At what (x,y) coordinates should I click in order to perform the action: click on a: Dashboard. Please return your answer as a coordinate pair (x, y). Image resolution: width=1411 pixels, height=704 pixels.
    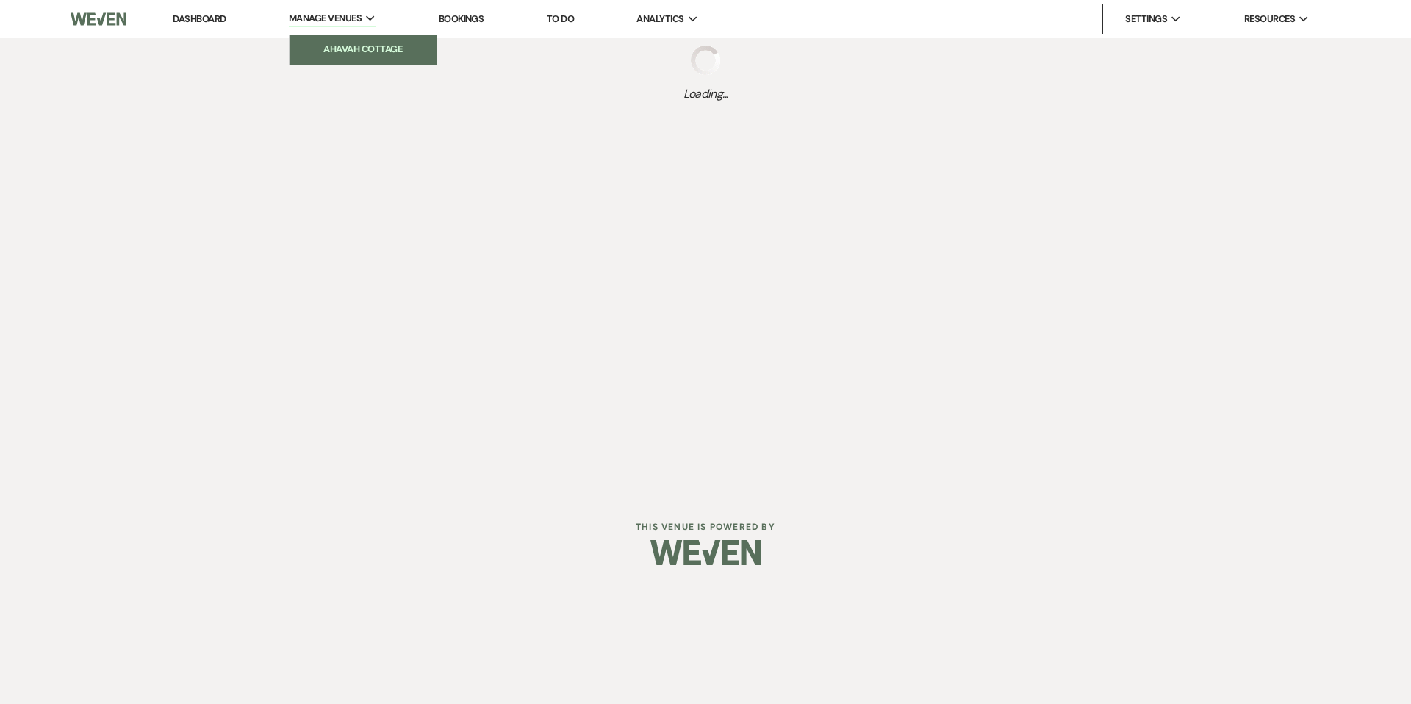
    Looking at the image, I should click on (199, 18).